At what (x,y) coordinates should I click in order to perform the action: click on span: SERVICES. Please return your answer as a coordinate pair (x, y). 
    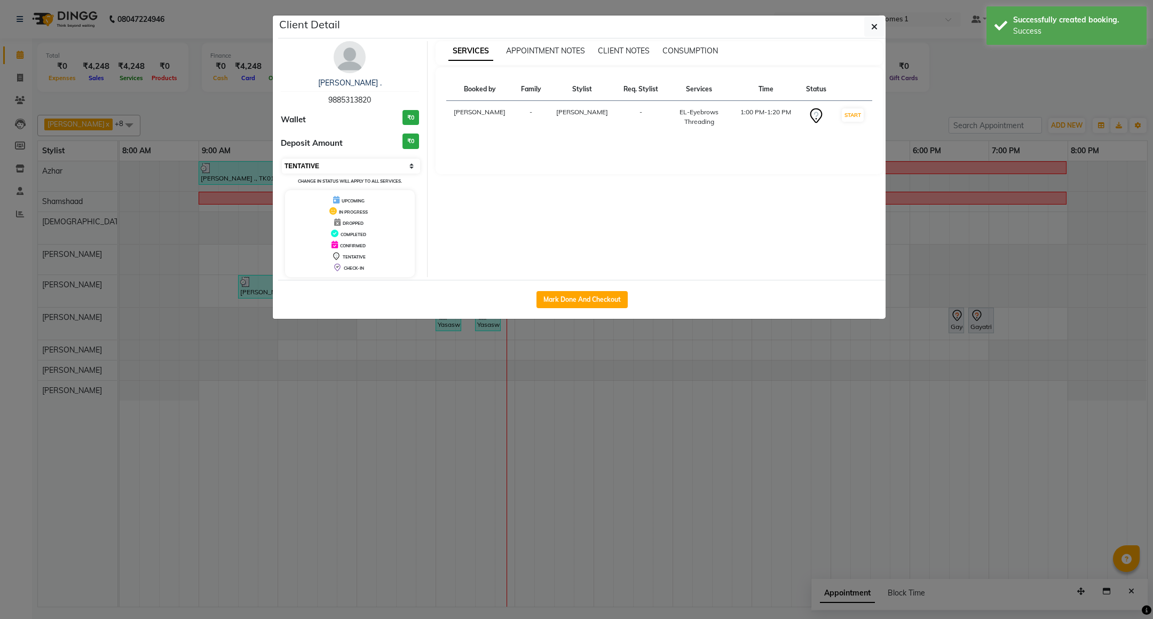
    Looking at the image, I should click on (471, 51).